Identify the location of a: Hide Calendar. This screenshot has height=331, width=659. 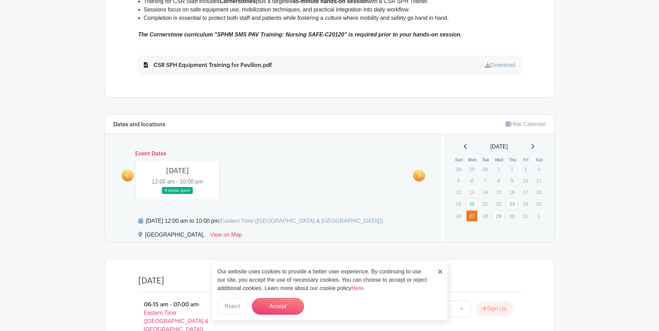
(525, 124).